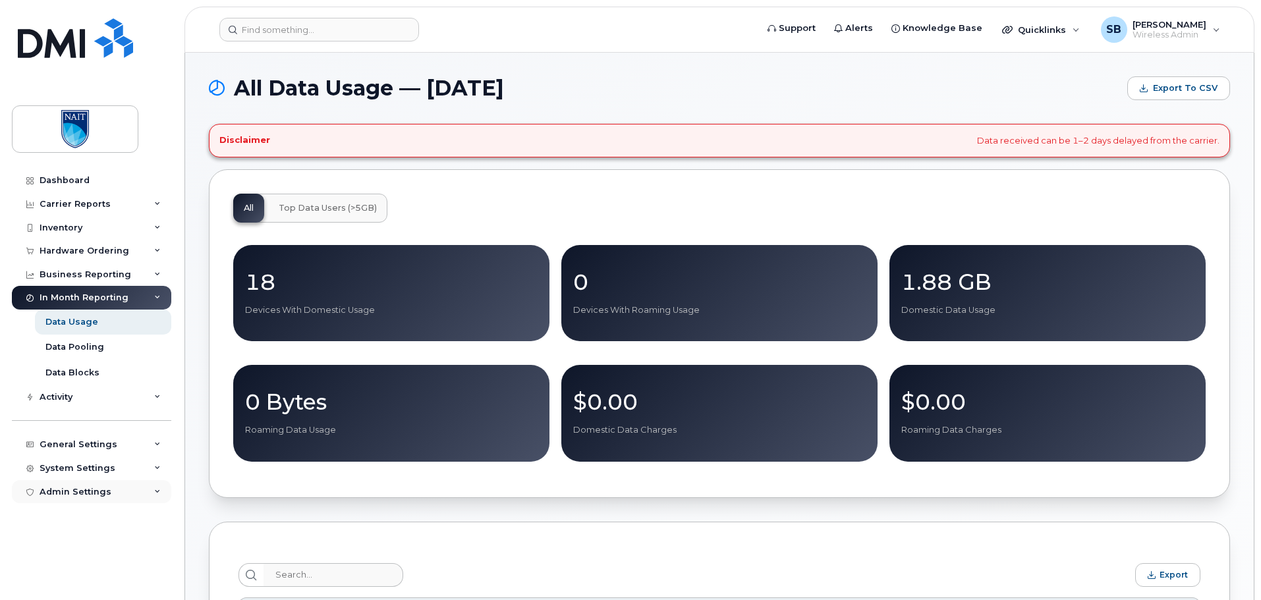  What do you see at coordinates (327, 208) in the screenshot?
I see `span: Top Data Users (>5GB)` at bounding box center [327, 208].